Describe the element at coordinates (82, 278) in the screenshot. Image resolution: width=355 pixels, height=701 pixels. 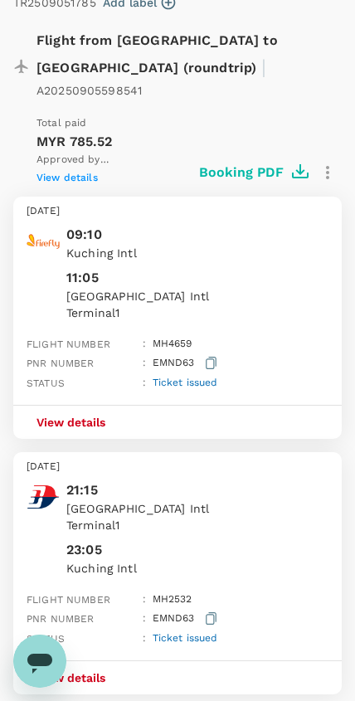
I see `p: 11:05` at that location.